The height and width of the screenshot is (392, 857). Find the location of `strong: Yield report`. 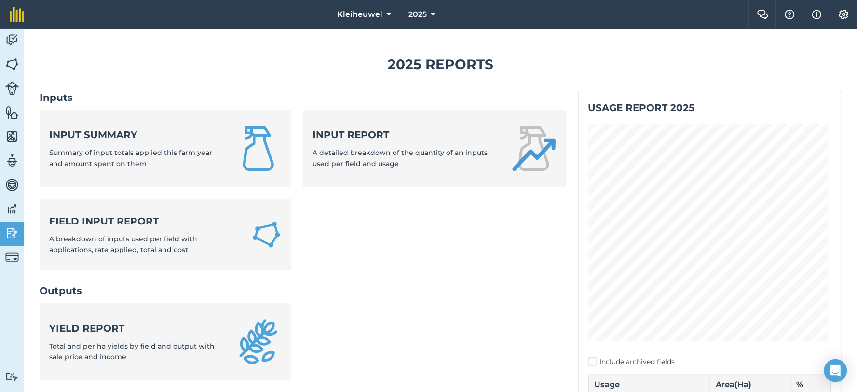

strong: Yield report is located at coordinates (136, 328).